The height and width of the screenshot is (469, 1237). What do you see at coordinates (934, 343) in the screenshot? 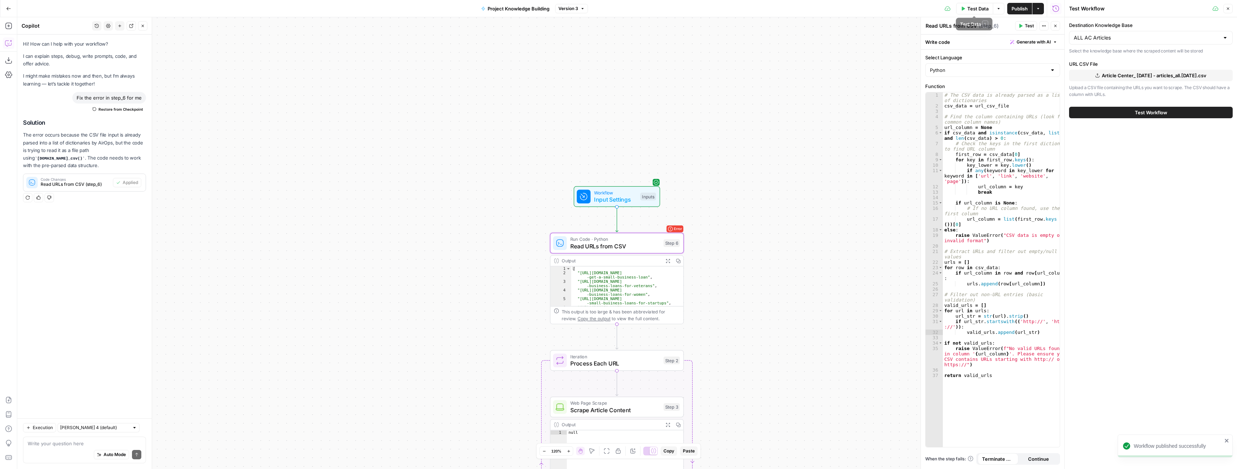
I see `div: 34` at bounding box center [934, 343].